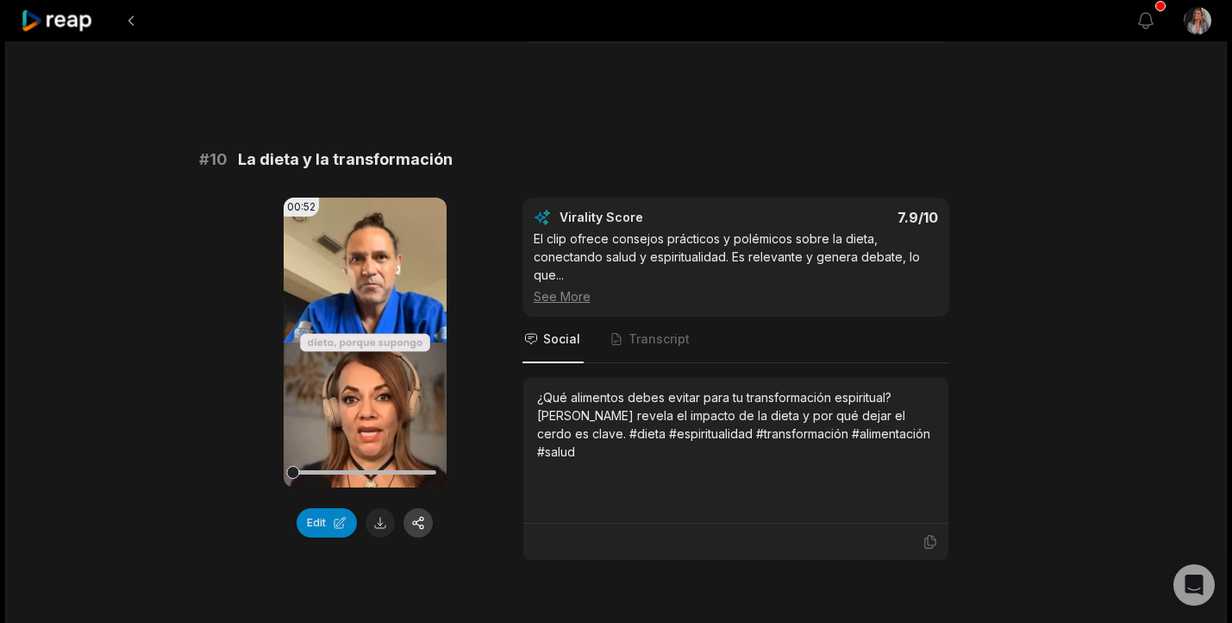 Image resolution: width=1232 pixels, height=623 pixels. Describe the element at coordinates (736, 267) in the screenshot. I see `div: El clip ofrece consejos prácticos y polémicos sobre la dieta, conectando salud y espiritualidad. ...` at that location.